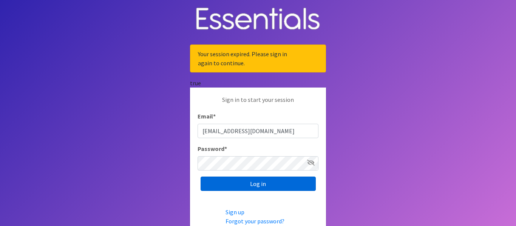 Image resolution: width=516 pixels, height=226 pixels. What do you see at coordinates (258, 59) in the screenshot?
I see `div: Your session expired. Please sign in again to continue.` at bounding box center [258, 59].